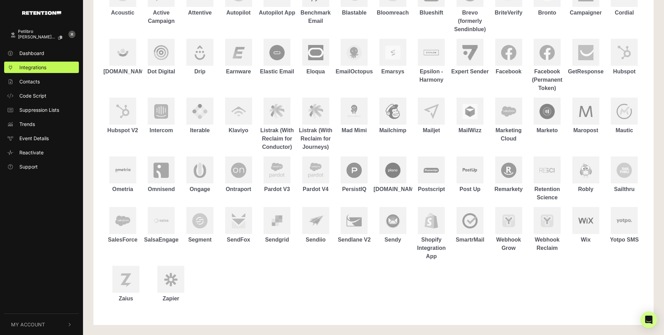  I want to click on div: Attentive, so click(200, 13).